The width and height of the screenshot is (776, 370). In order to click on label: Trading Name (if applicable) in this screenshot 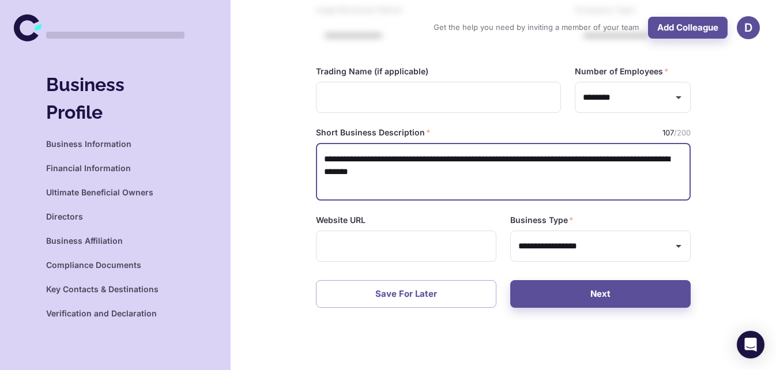, I will do `click(372, 71)`.